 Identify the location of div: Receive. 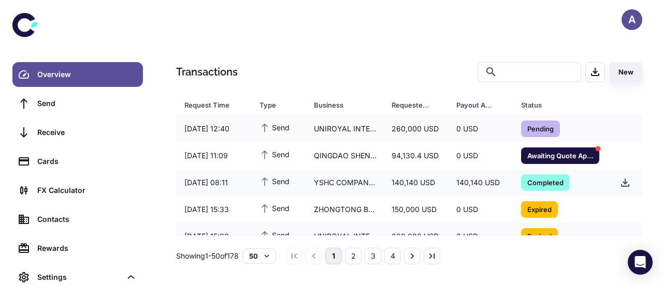
(87, 133).